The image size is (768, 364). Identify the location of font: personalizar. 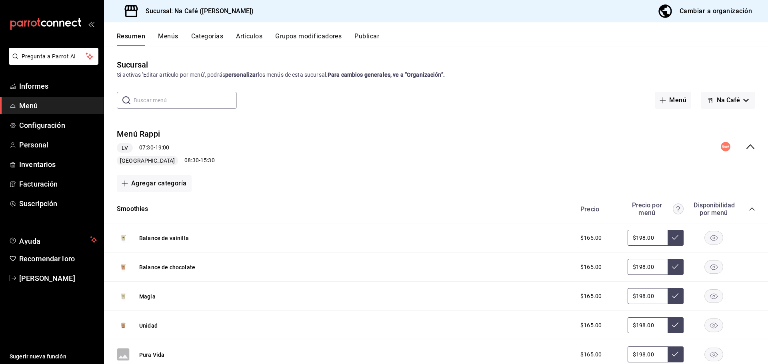
(241, 75).